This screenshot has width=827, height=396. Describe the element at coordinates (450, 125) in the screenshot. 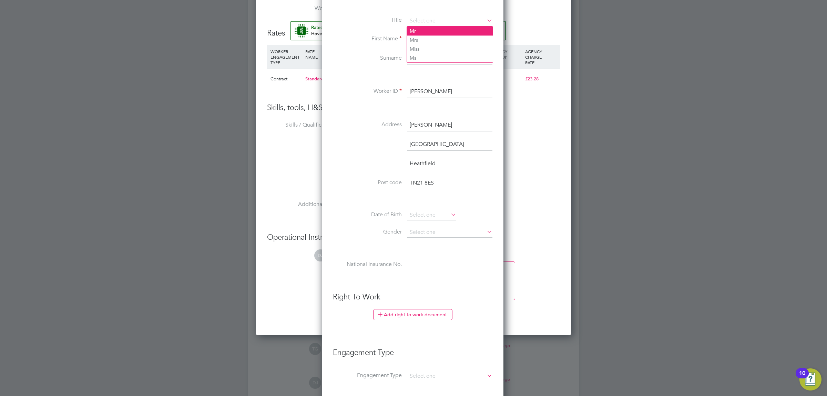

I see `input: Address line 1` at that location.